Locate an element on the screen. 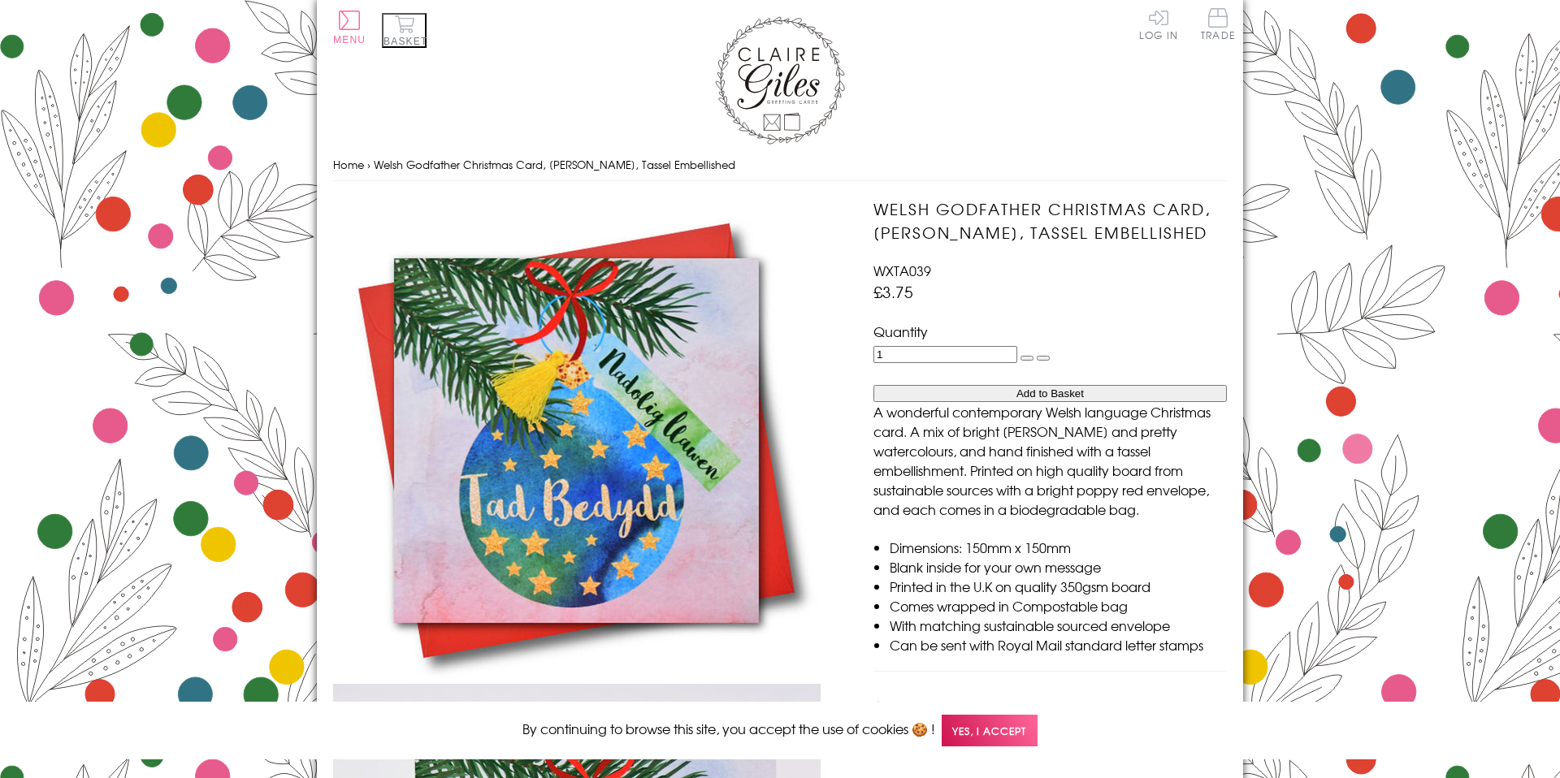 The height and width of the screenshot is (778, 1560). a: Home is located at coordinates (349, 164).